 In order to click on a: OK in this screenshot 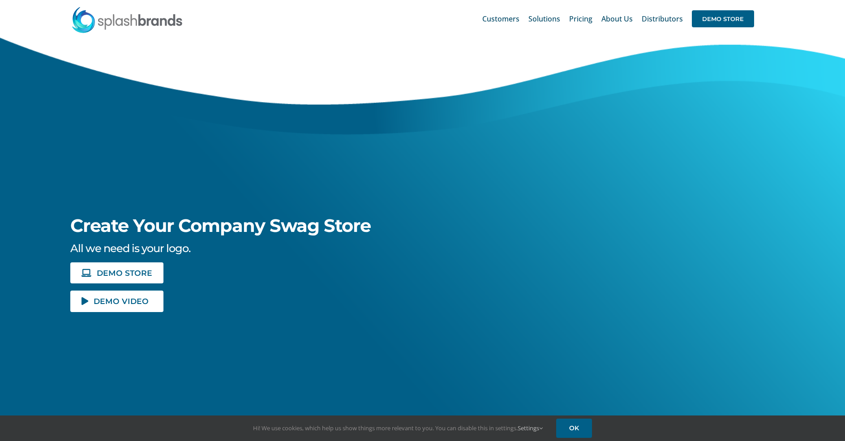, I will do `click(574, 428)`.